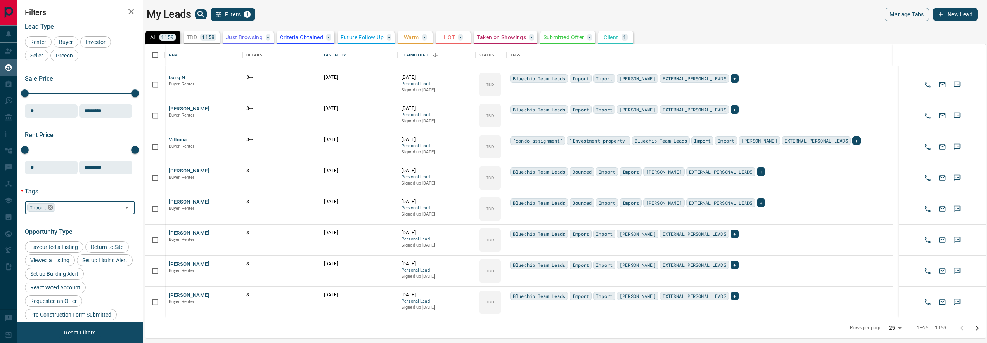  Describe the element at coordinates (95, 42) in the screenshot. I see `span: Investor` at that location.